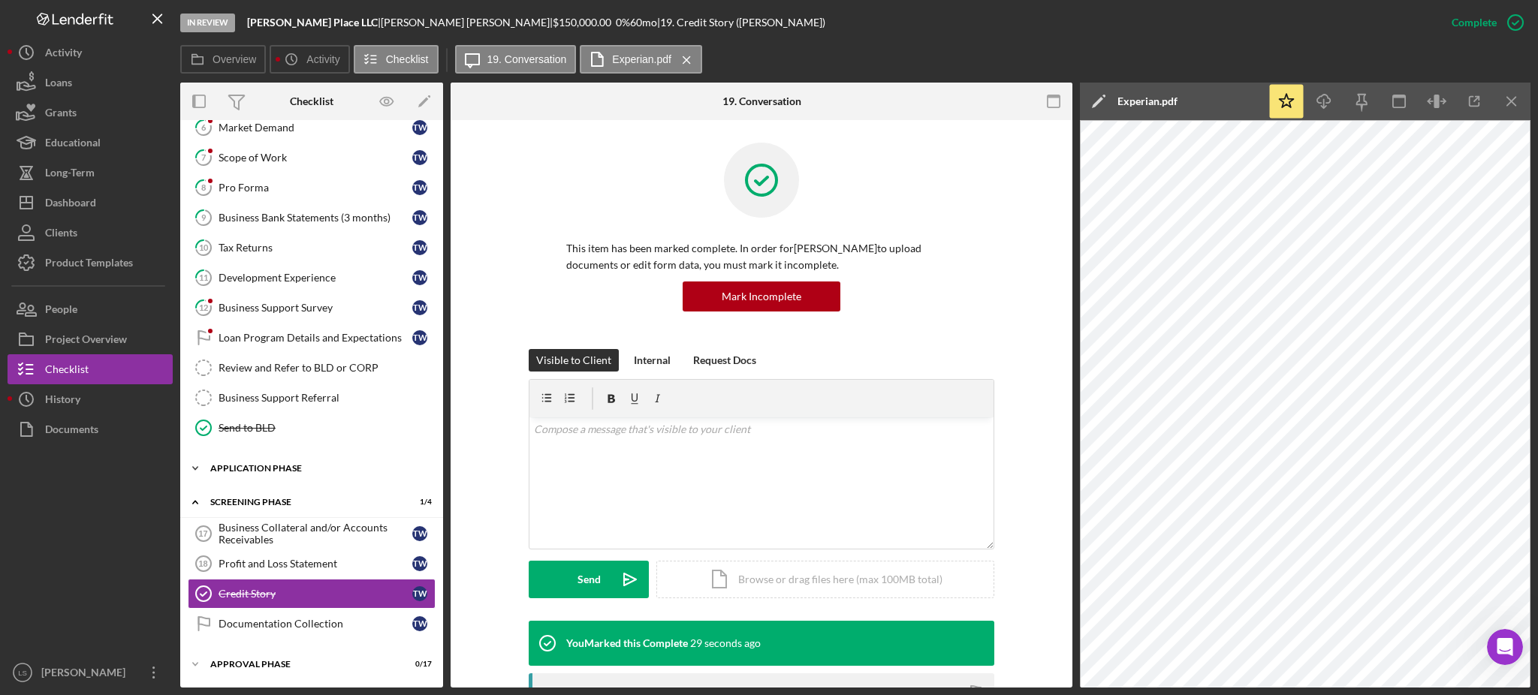 The image size is (1538, 695). What do you see at coordinates (641, 59) in the screenshot?
I see `button: Experian.pdf` at bounding box center [641, 59].